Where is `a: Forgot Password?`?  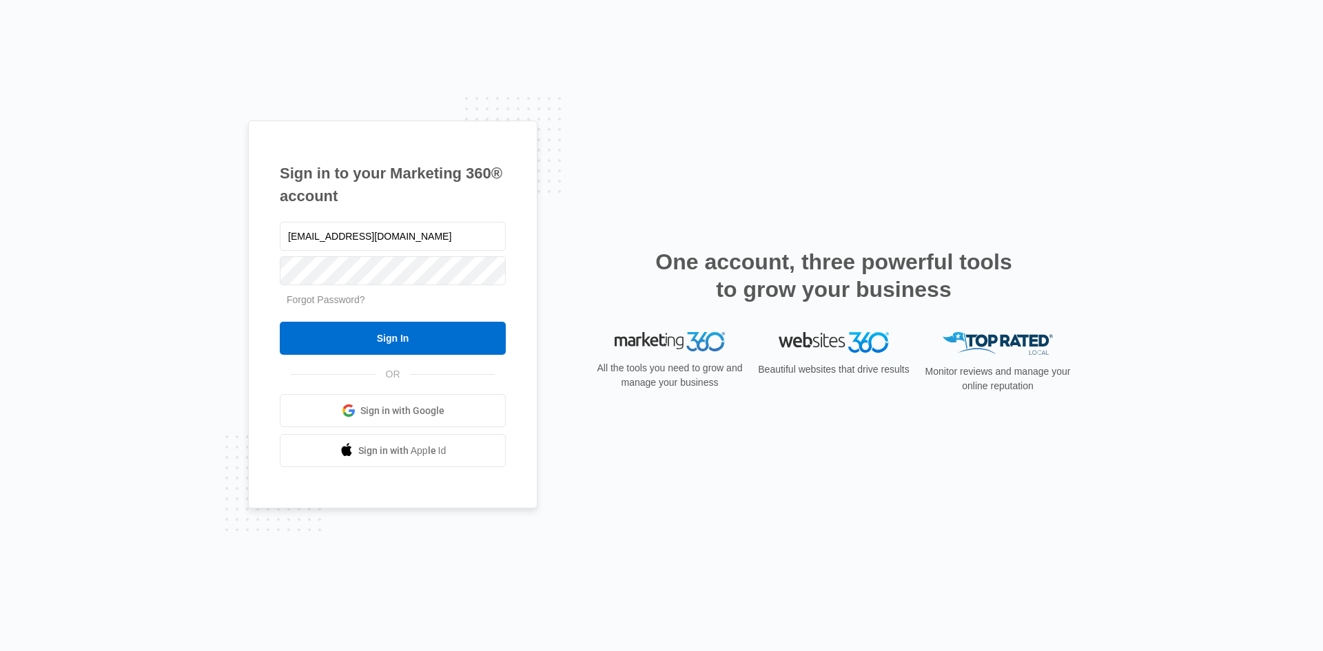
a: Forgot Password? is located at coordinates (326, 300).